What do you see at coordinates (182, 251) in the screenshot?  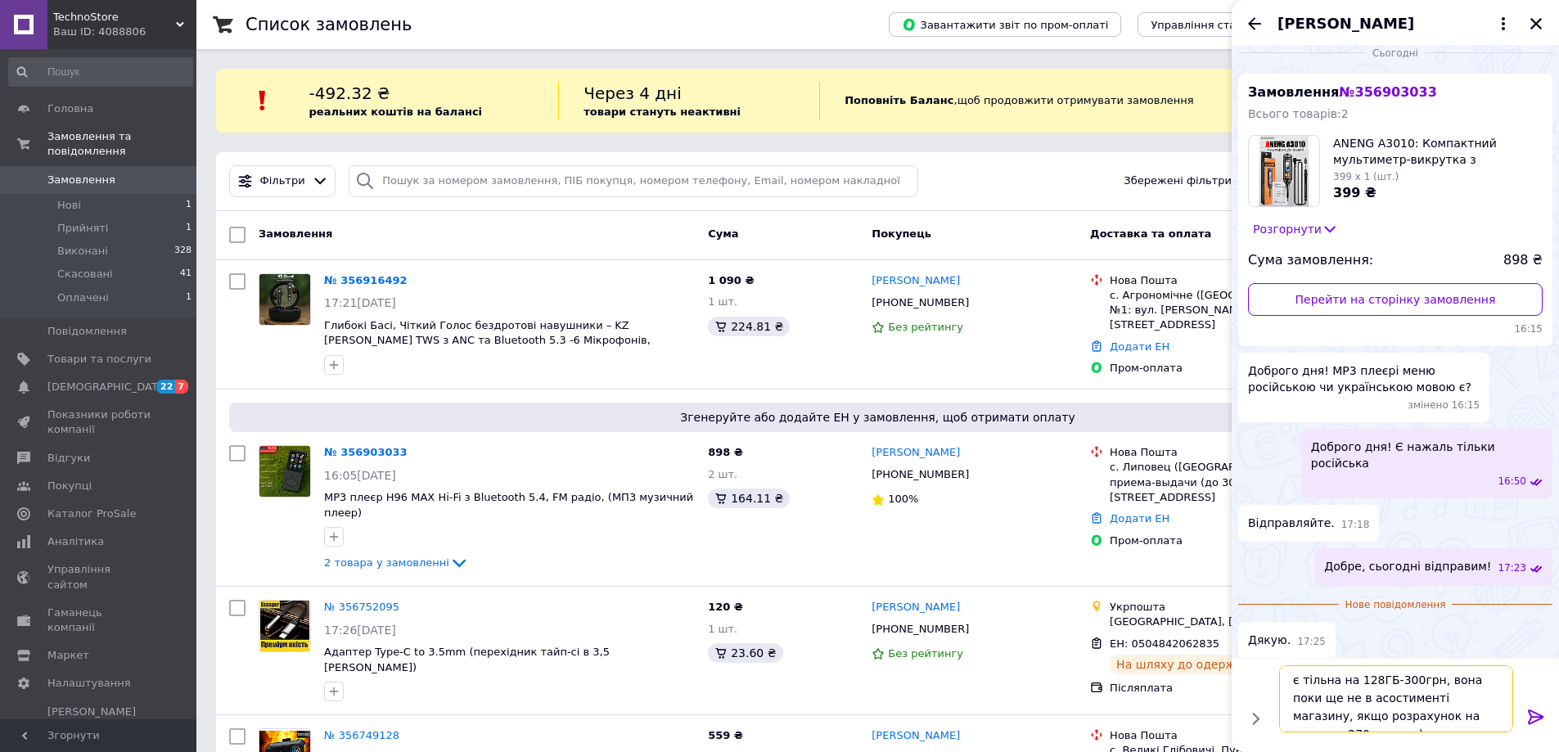 I see `span: 328` at bounding box center [182, 251].